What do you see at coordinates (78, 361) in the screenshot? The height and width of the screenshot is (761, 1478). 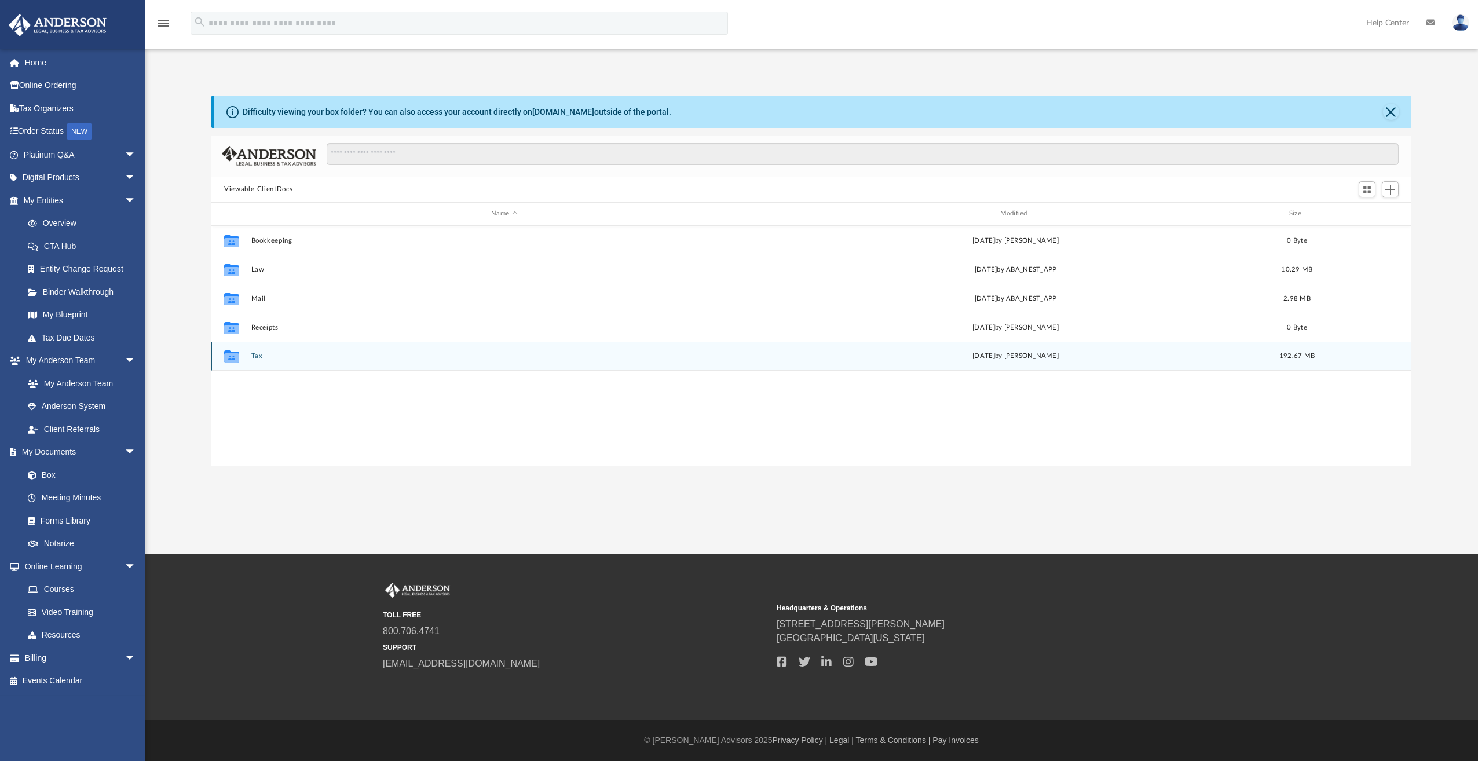 I see `a: My Anderson Teamarrow_drop_down` at bounding box center [78, 361].